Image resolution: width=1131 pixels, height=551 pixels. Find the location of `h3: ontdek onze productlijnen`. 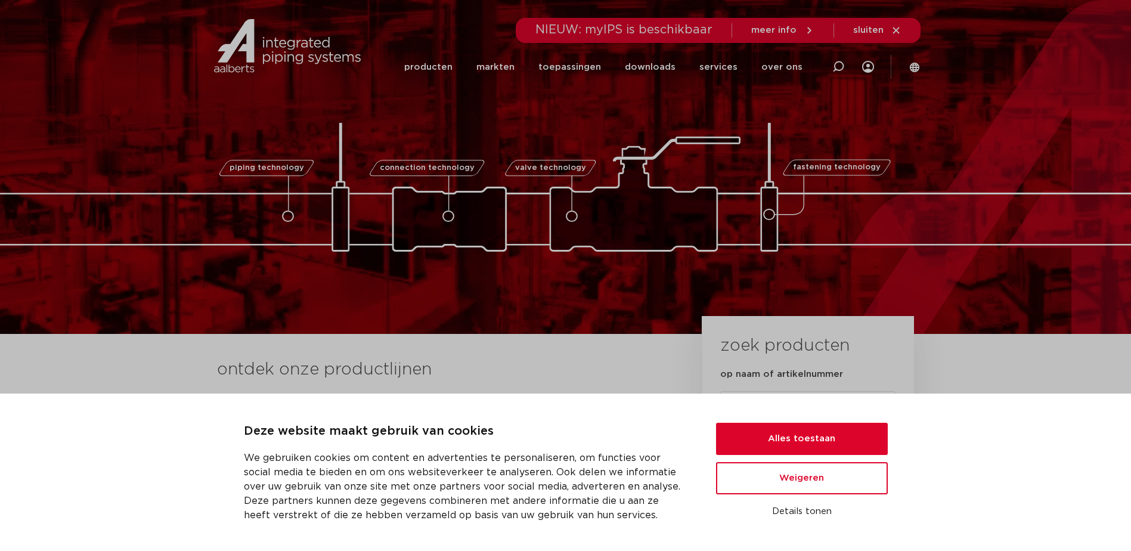

h3: ontdek onze productlijnen is located at coordinates (439, 370).